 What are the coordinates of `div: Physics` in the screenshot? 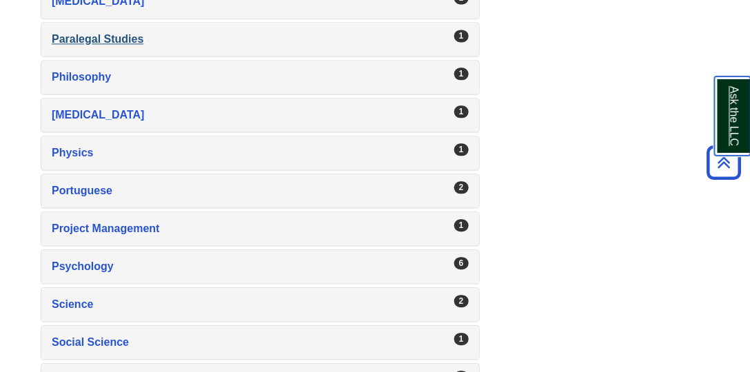 It's located at (260, 153).